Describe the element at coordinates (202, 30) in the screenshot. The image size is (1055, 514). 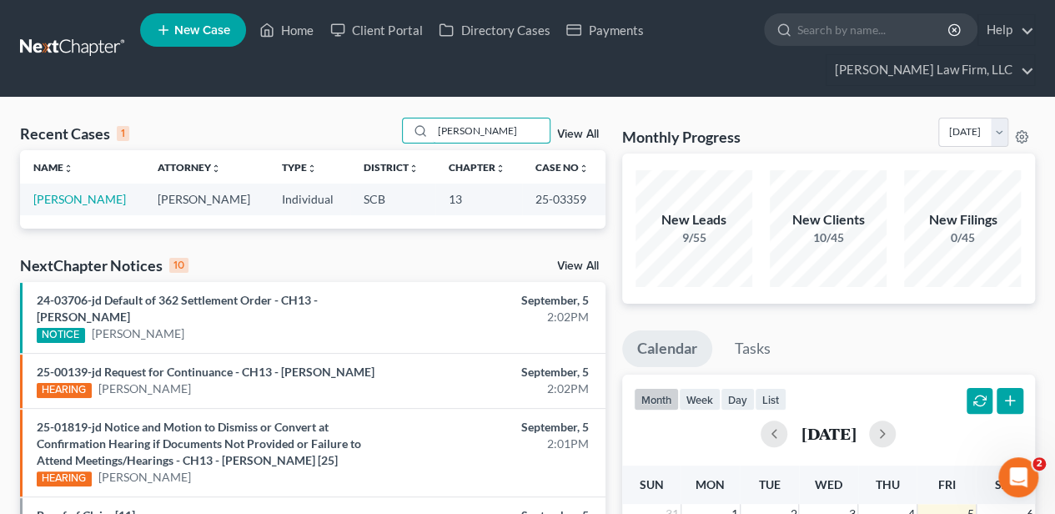
I see `span: New Case` at that location.